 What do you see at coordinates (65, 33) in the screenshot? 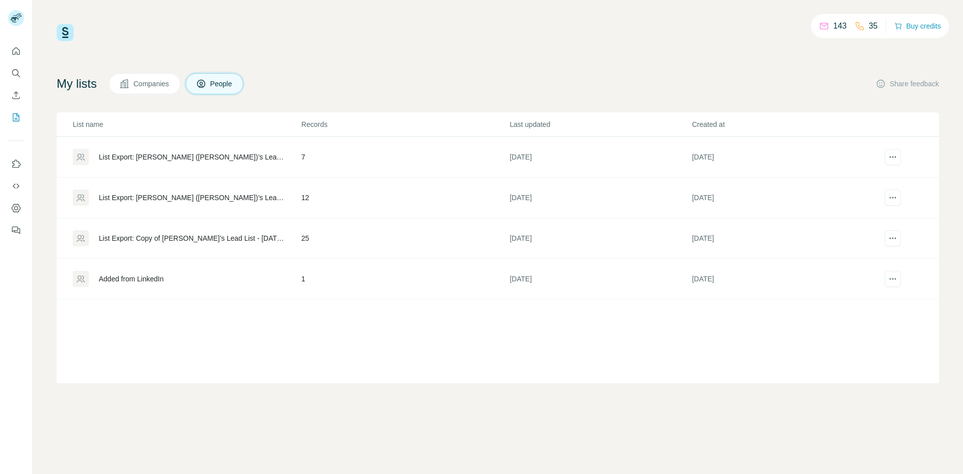
I see `img: Surfe Logo` at bounding box center [65, 33].